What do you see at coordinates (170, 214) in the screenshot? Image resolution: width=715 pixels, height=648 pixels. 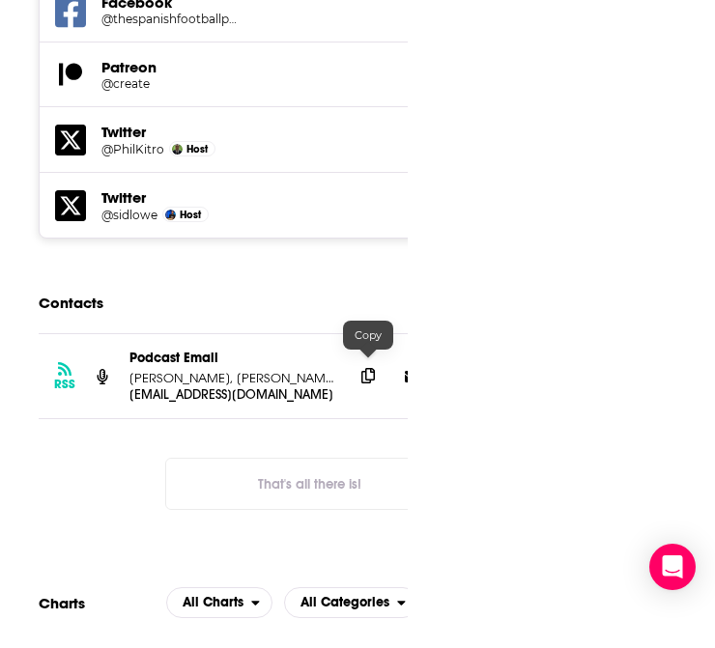 I see `img: Simon James Lowe` at bounding box center [170, 214].